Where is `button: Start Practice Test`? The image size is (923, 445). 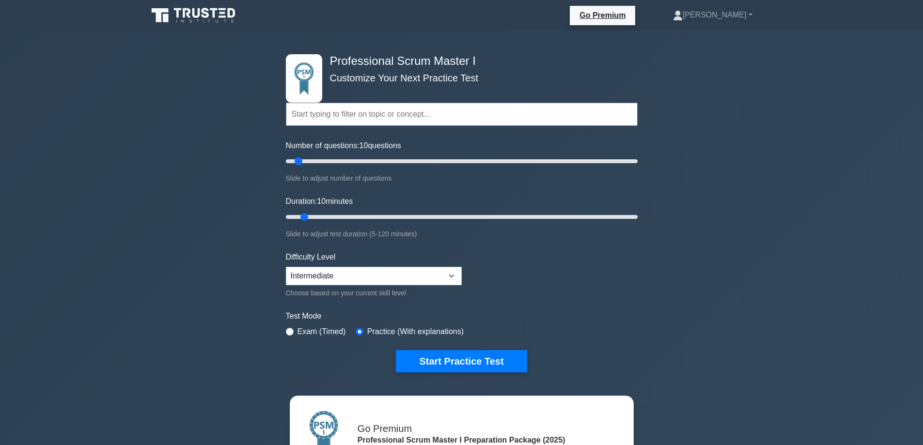
button: Start Practice Test is located at coordinates (461, 361).